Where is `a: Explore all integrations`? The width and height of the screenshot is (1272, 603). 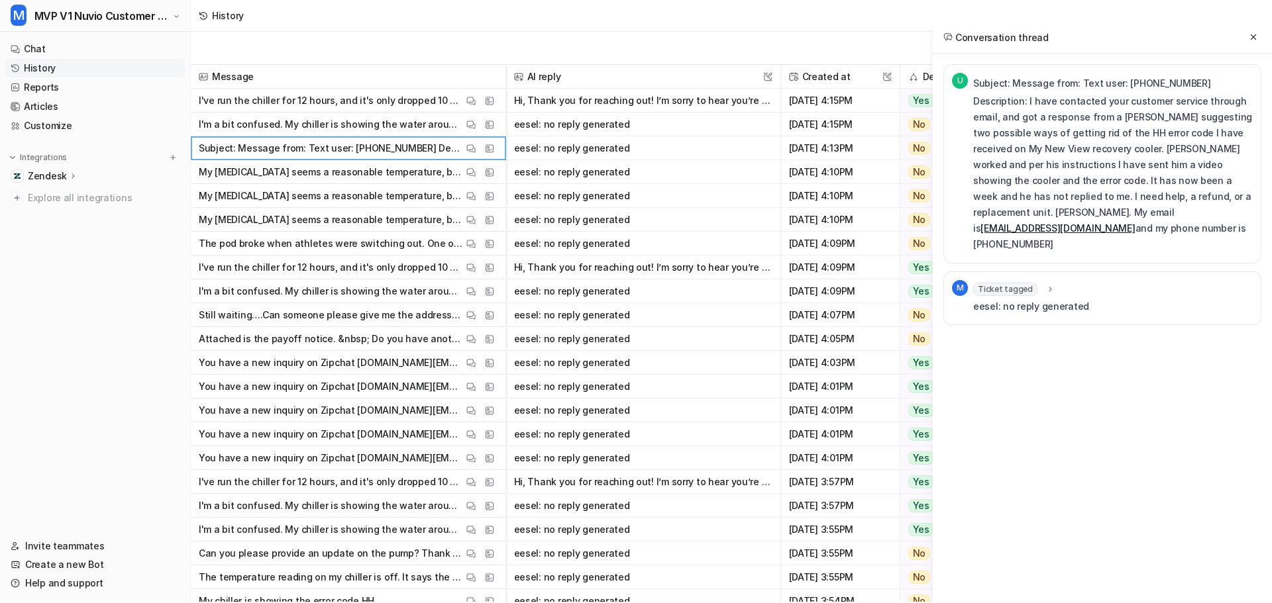
a: Explore all integrations is located at coordinates (95, 198).